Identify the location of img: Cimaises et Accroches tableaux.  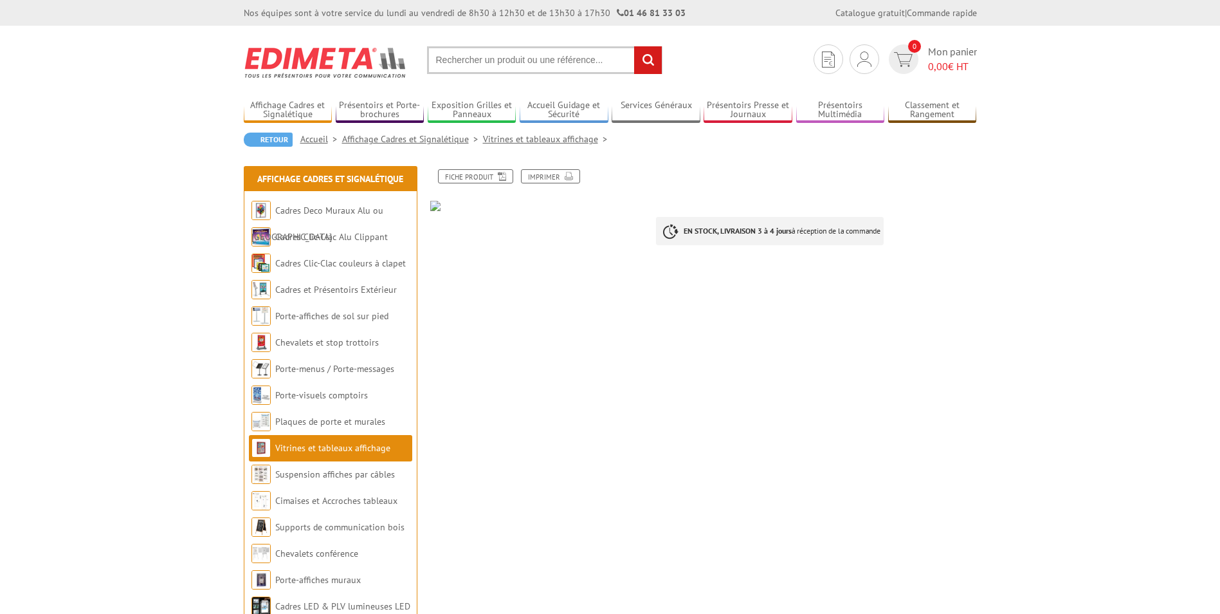
(261, 500).